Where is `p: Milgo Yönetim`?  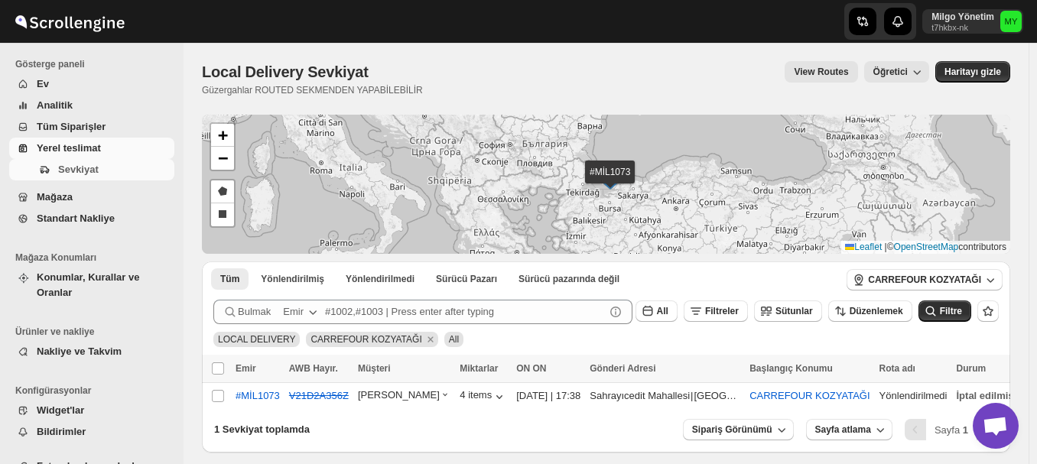 p: Milgo Yönetim is located at coordinates (963, 17).